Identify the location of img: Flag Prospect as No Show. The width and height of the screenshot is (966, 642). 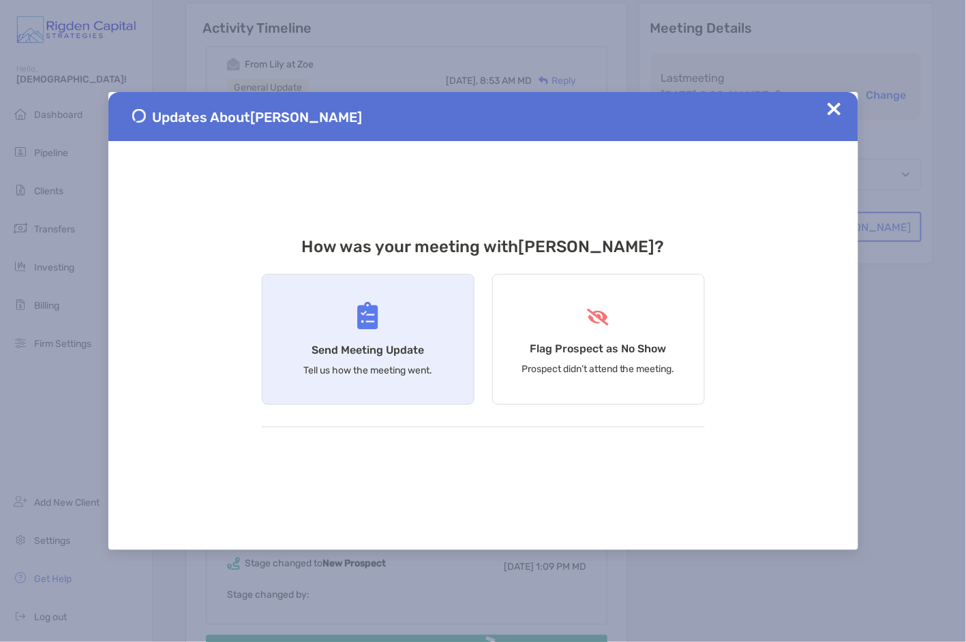
(598, 317).